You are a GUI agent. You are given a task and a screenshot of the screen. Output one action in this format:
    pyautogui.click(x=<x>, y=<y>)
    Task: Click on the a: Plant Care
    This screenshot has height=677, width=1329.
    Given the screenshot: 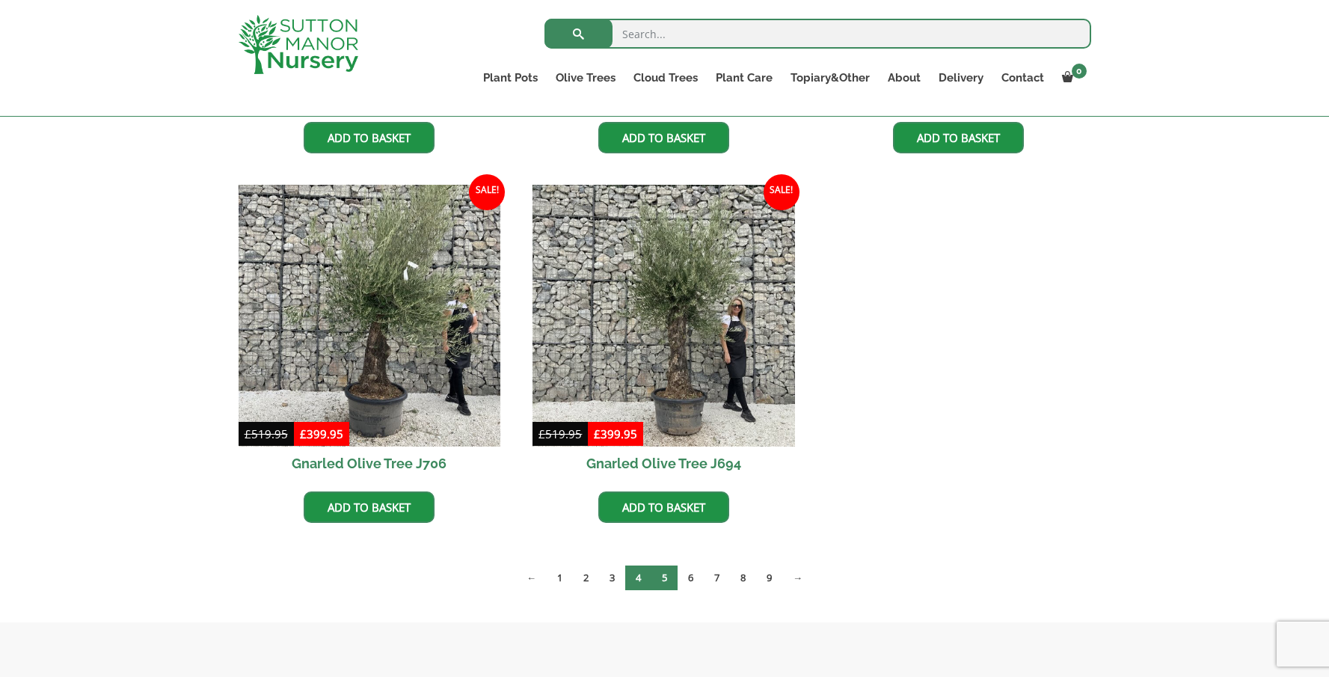 What is the action you would take?
    pyautogui.click(x=744, y=78)
    